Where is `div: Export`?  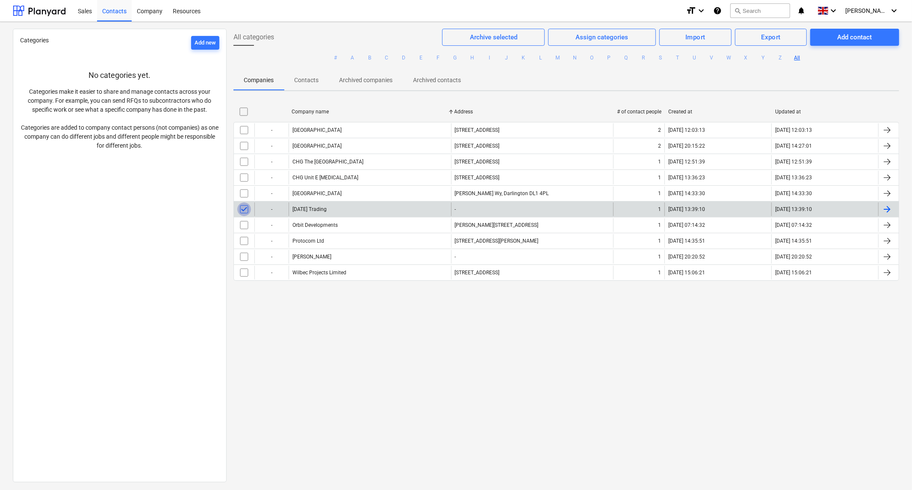
div: Export is located at coordinates (771, 37).